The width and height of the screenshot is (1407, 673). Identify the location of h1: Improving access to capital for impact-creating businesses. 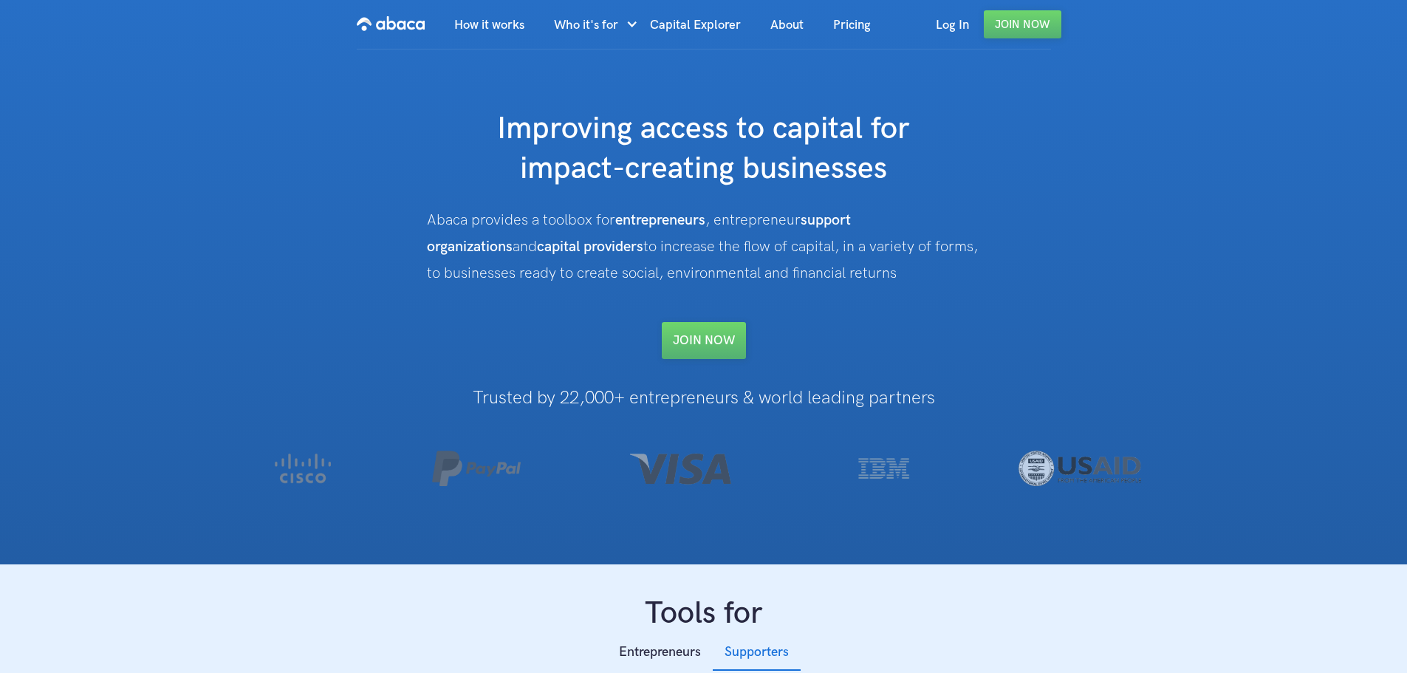
(704, 149).